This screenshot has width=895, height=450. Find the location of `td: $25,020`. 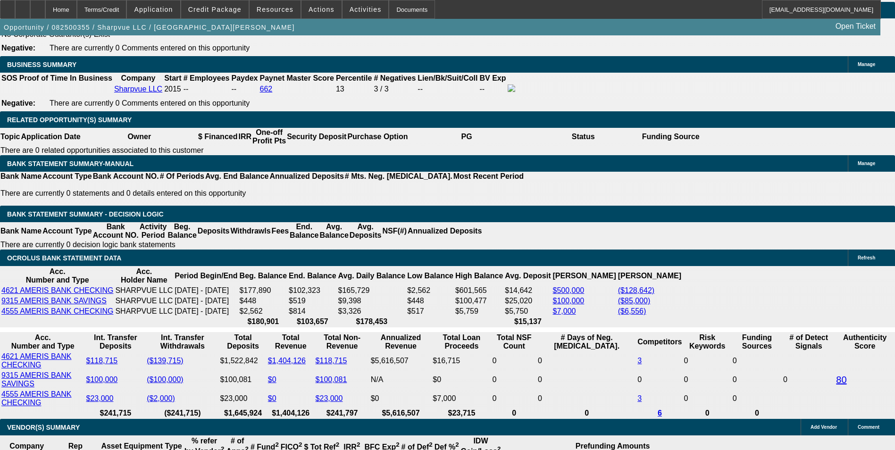

td: $25,020 is located at coordinates (528, 301).